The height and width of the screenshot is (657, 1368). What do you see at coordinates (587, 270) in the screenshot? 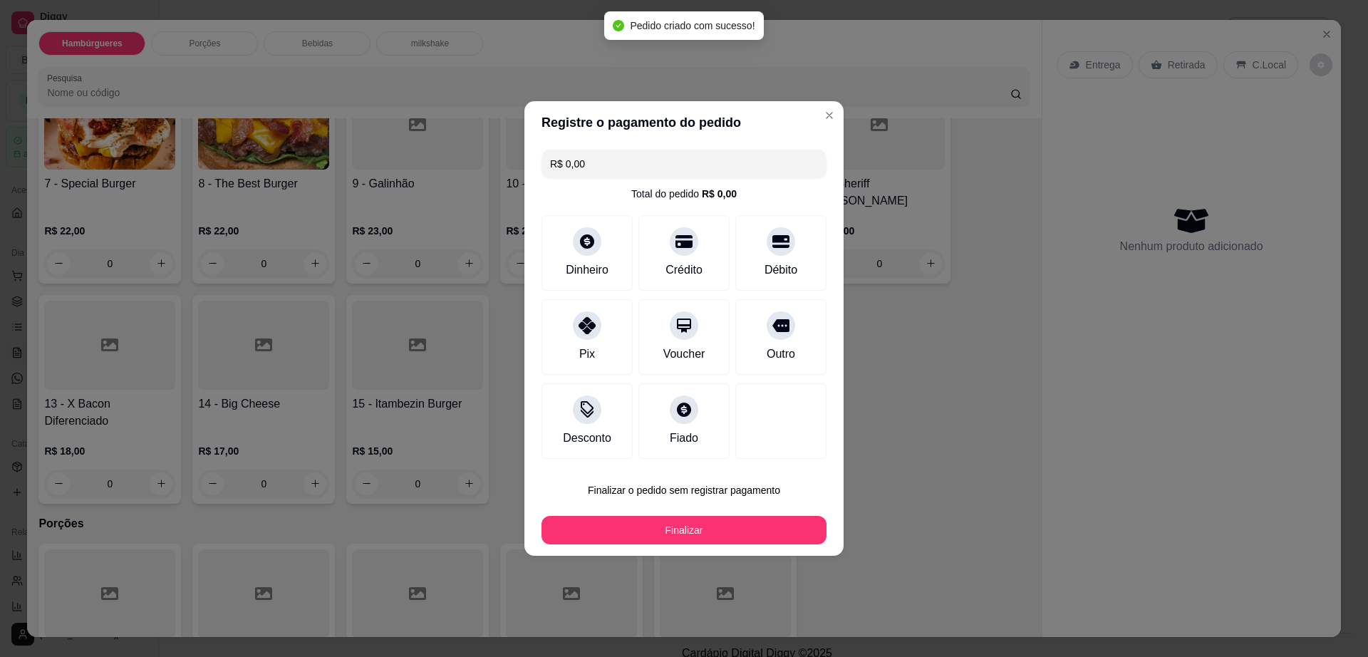
I see `div: Dinheiro` at bounding box center [587, 270].